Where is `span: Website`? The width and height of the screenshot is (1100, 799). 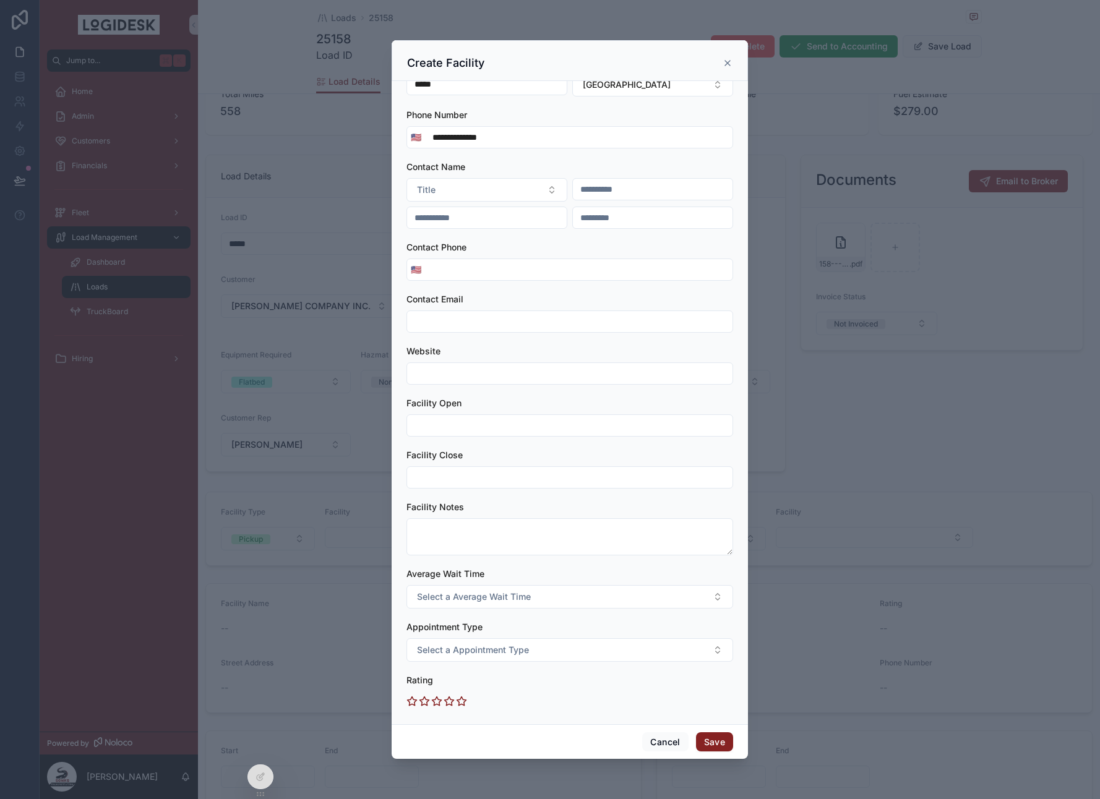 span: Website is located at coordinates (423, 351).